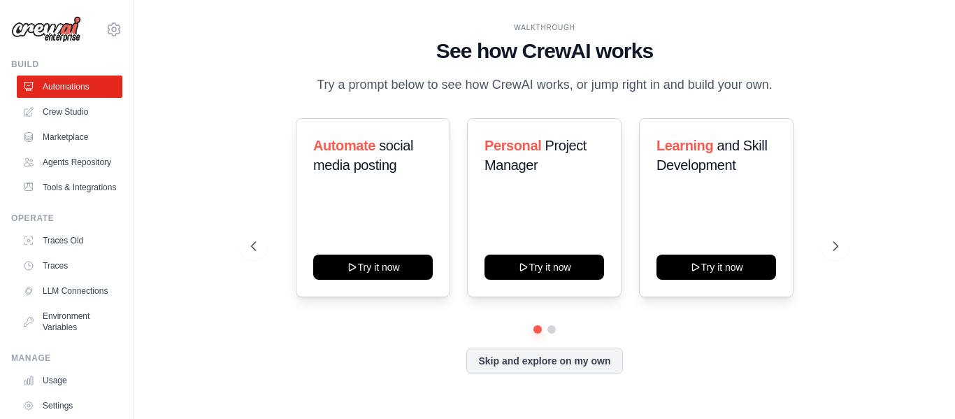  I want to click on span: Personal, so click(513, 145).